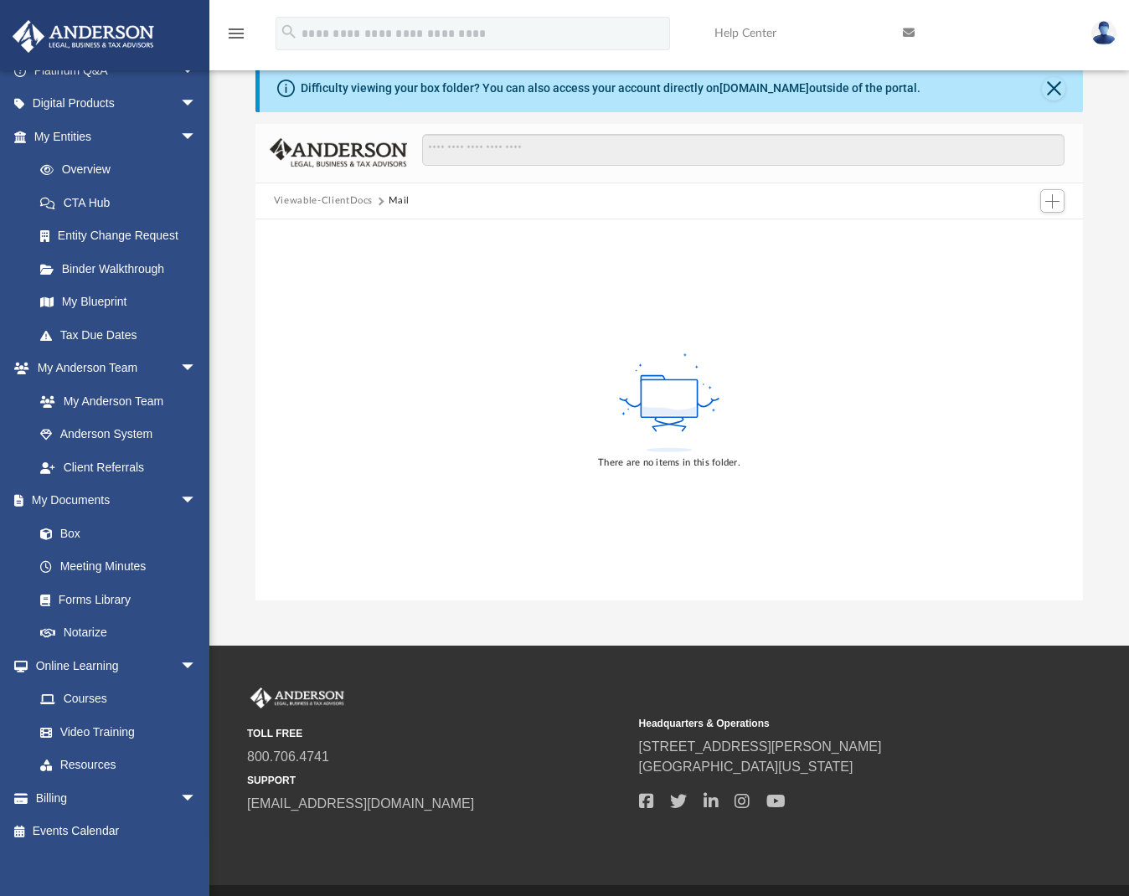 Image resolution: width=1129 pixels, height=896 pixels. What do you see at coordinates (116, 832) in the screenshot?
I see `a: Events Calendar` at bounding box center [116, 832].